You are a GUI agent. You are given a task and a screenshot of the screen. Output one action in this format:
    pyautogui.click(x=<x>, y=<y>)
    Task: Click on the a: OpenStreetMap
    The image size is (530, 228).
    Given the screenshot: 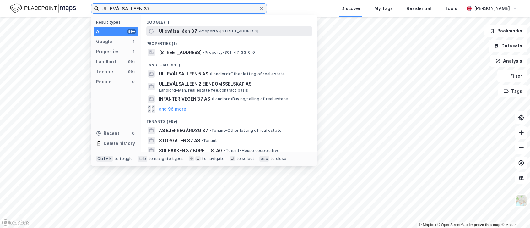 What is the action you would take?
    pyautogui.click(x=453, y=225)
    